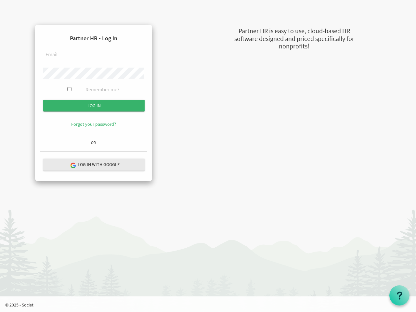  I want to click on input: Log in, so click(94, 106).